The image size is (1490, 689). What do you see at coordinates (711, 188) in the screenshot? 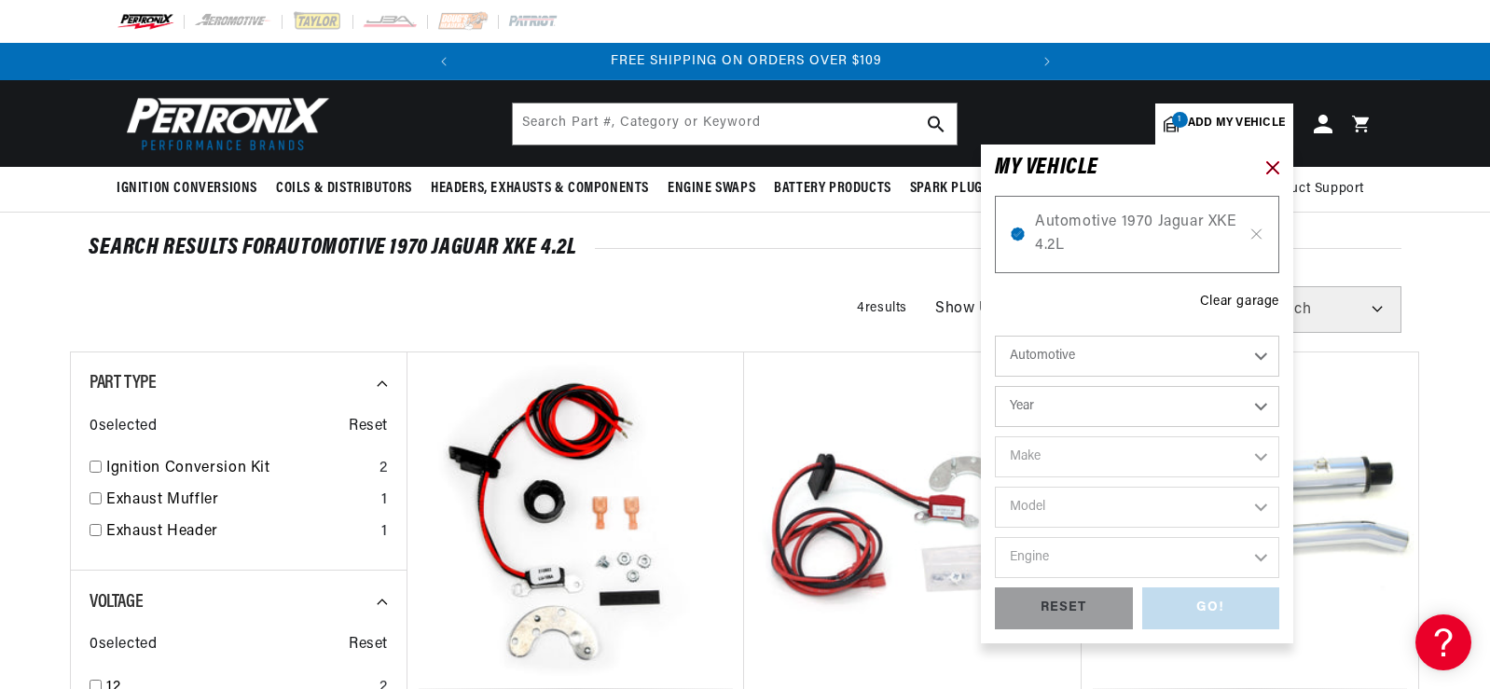
I see `span: Engine Swaps` at bounding box center [711, 188].